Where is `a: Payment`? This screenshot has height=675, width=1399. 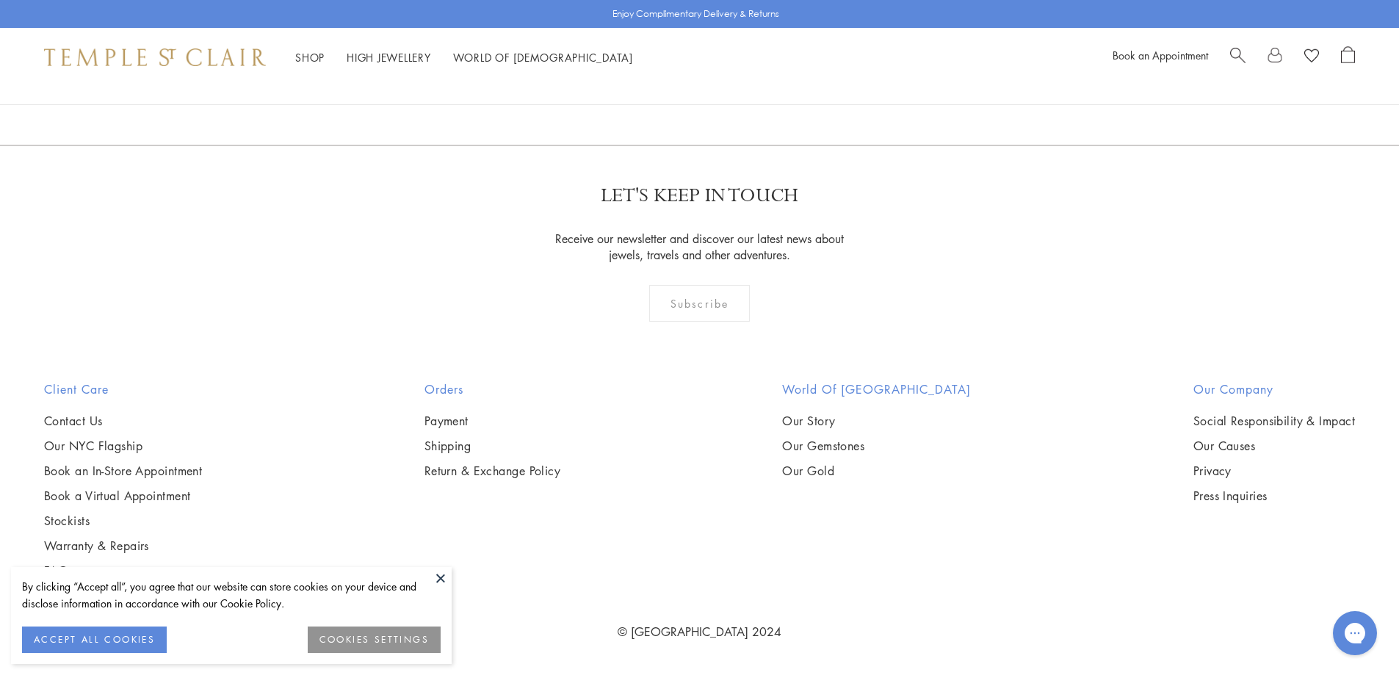 a: Payment is located at coordinates (493, 421).